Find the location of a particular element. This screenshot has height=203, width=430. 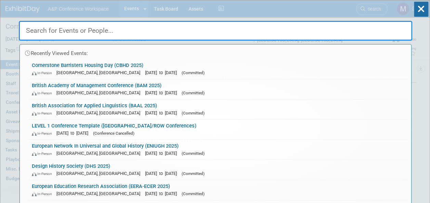

span: (Conference Cancelled) is located at coordinates (114, 133).